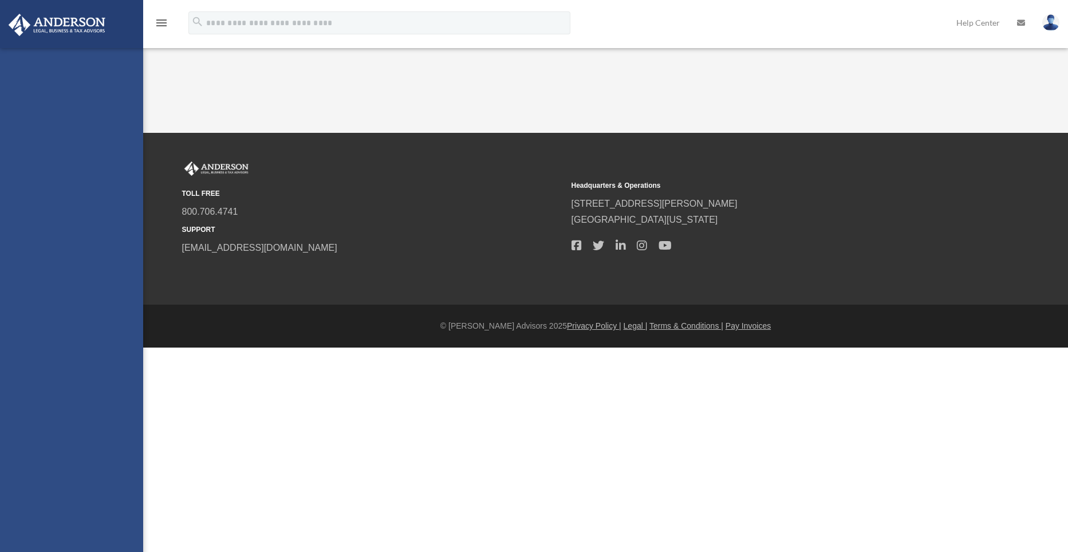  Describe the element at coordinates (748, 326) in the screenshot. I see `a: Pay Invoices` at that location.